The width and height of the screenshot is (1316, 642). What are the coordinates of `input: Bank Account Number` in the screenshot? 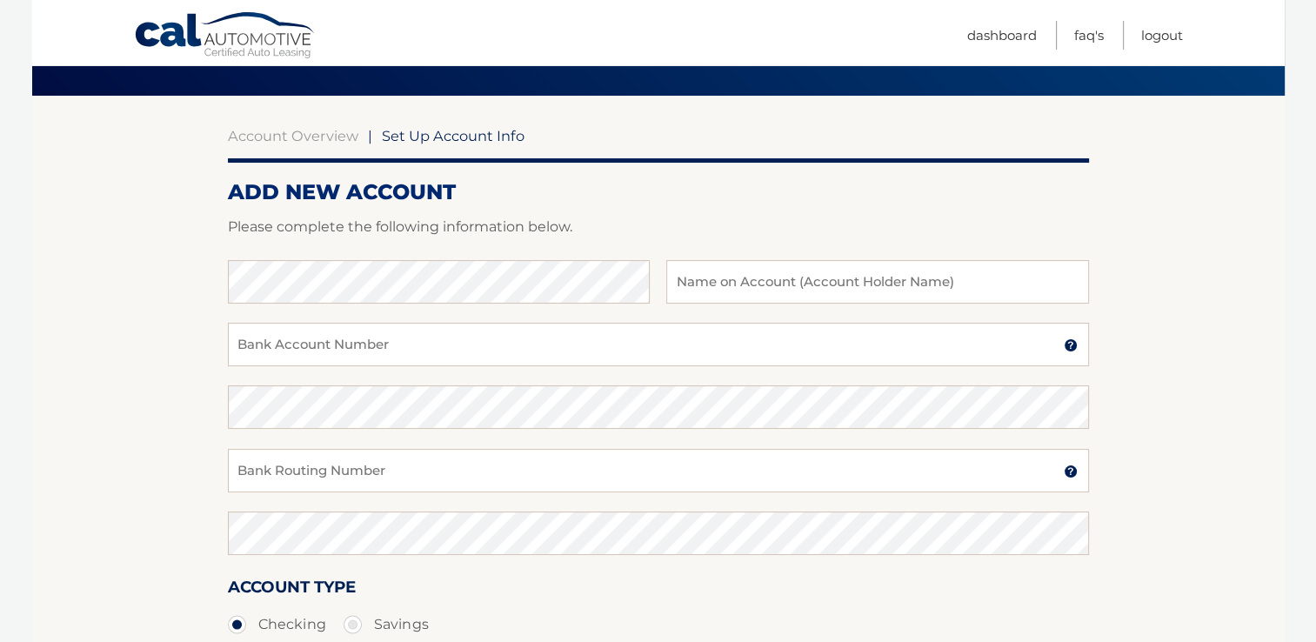 It's located at (658, 344).